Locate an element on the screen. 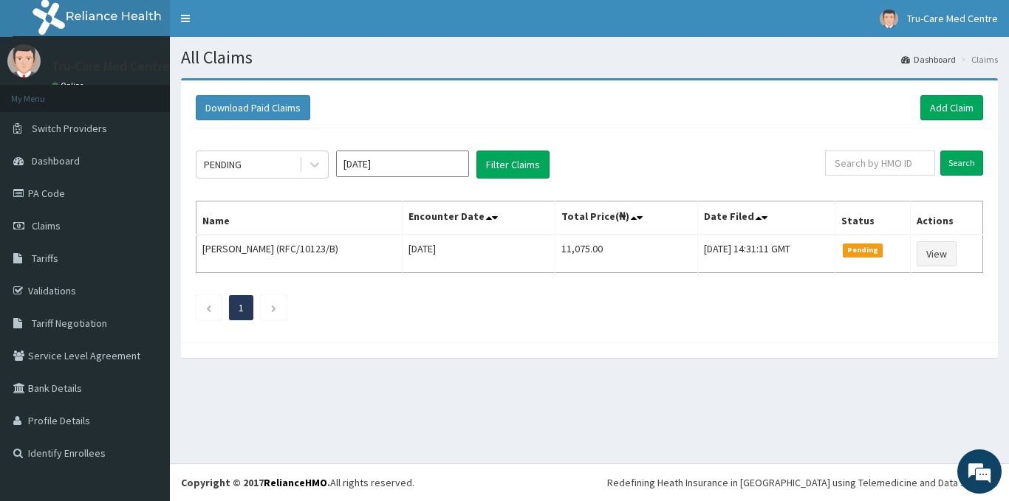 The width and height of the screenshot is (1009, 501). textarea: Type your message and hit 'Enter' is located at coordinates (144, 365).